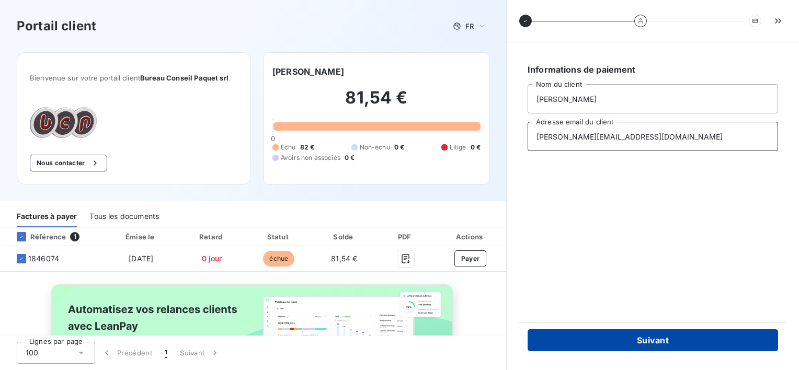 The height and width of the screenshot is (370, 799). What do you see at coordinates (212, 237) in the screenshot?
I see `div: Retard` at bounding box center [212, 237].